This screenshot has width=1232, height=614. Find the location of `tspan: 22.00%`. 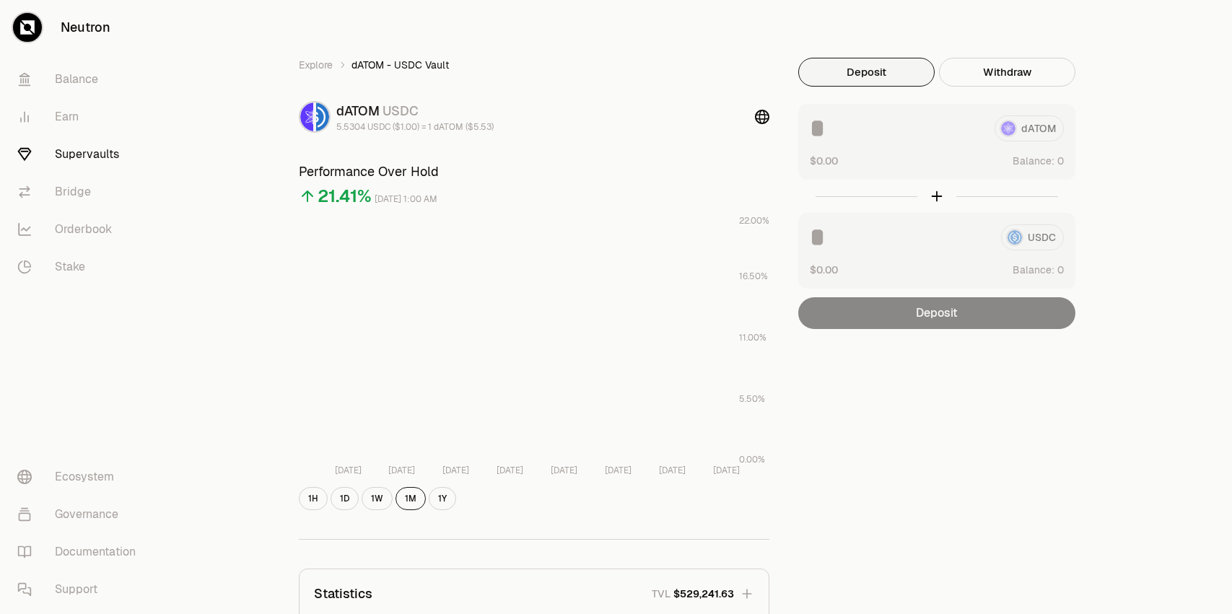

tspan: 22.00% is located at coordinates (754, 221).